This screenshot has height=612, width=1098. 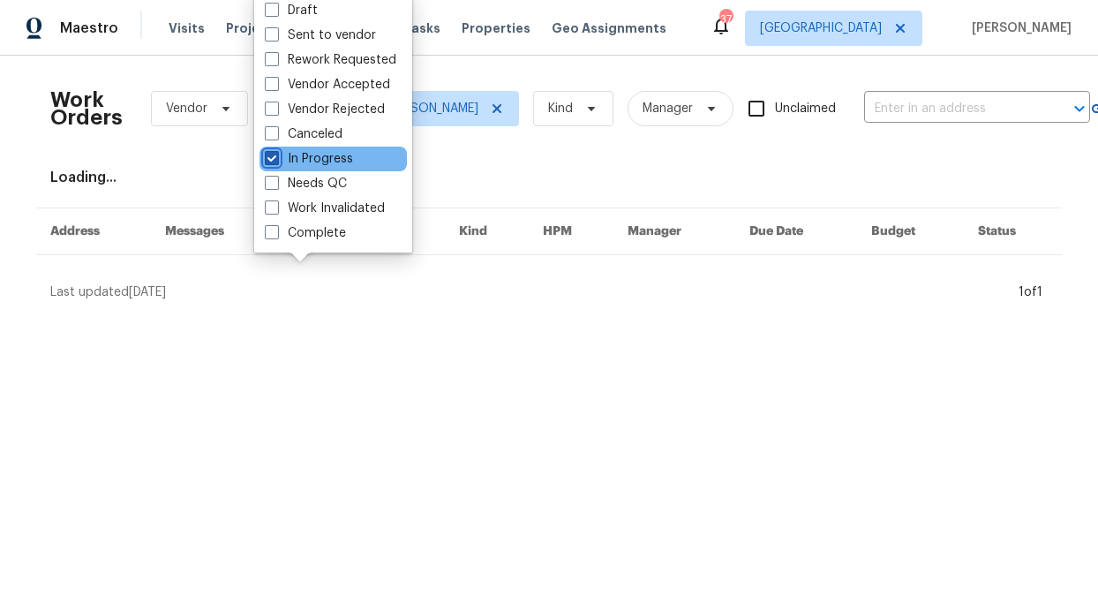 I want to click on th: Messages, so click(x=215, y=231).